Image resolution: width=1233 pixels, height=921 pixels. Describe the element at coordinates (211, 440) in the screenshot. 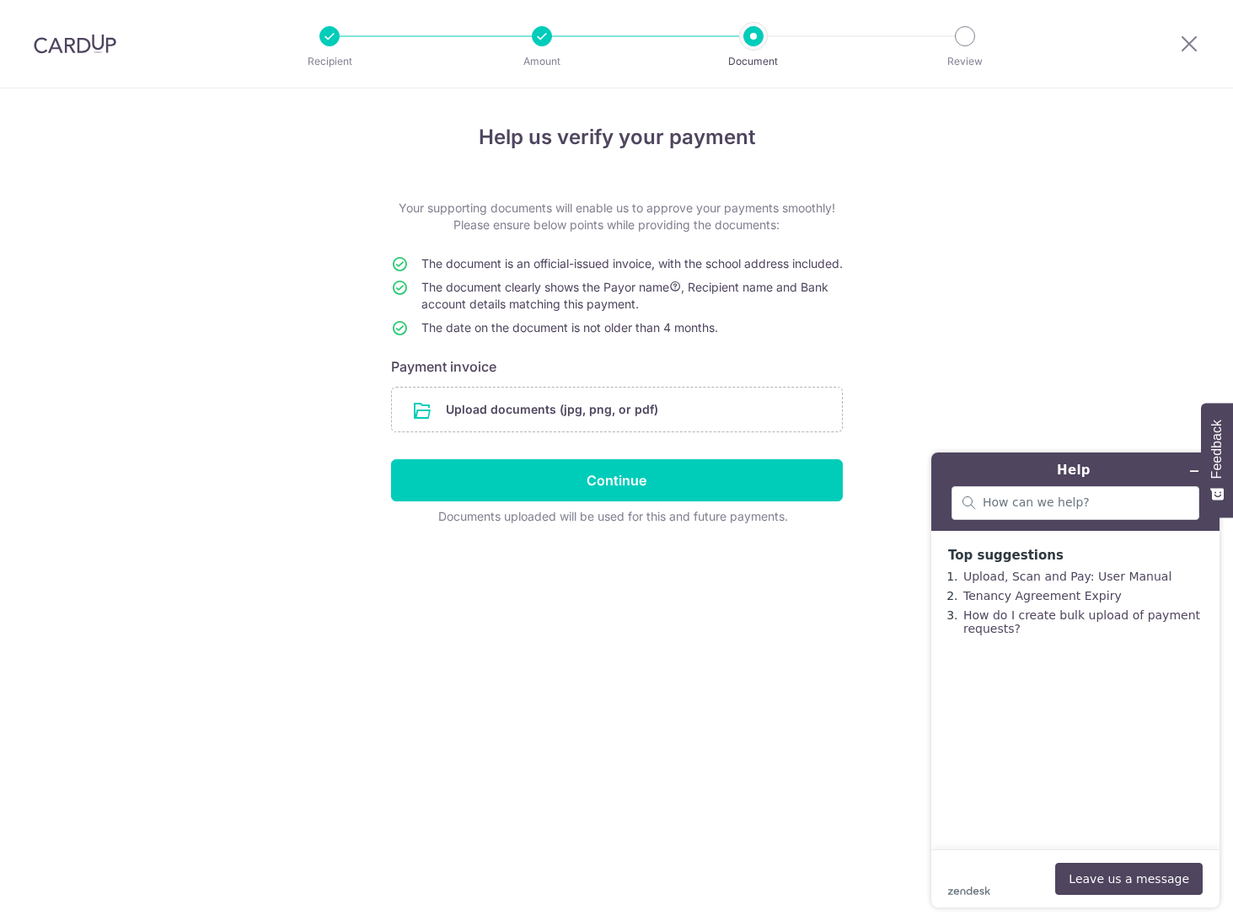

I see `button: Leave us a message` at that location.